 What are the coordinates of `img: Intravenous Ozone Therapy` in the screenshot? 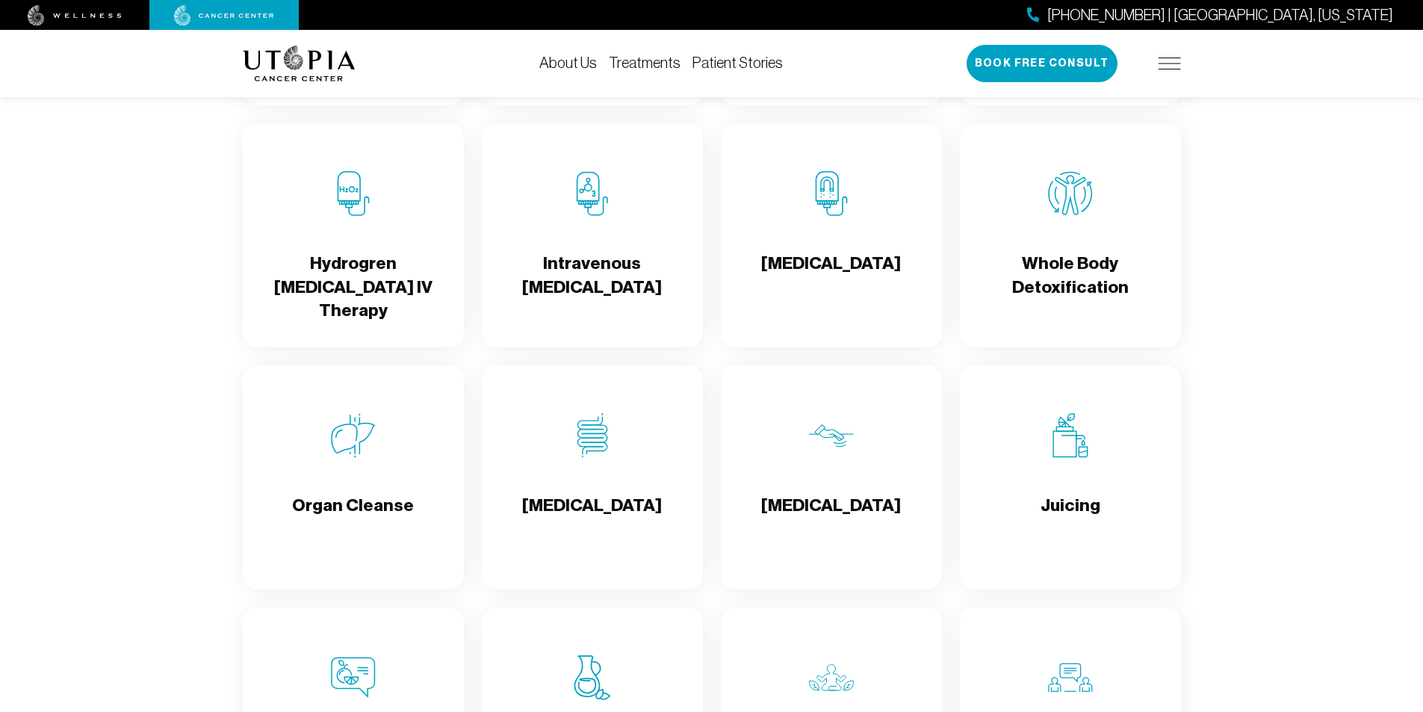 It's located at (592, 193).